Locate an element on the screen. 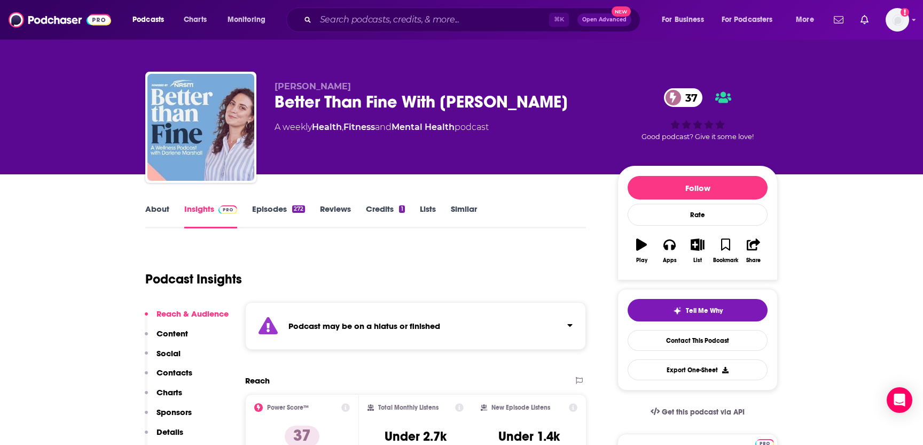 The width and height of the screenshot is (923, 445). section: Click to expand status details is located at coordinates (416, 325).